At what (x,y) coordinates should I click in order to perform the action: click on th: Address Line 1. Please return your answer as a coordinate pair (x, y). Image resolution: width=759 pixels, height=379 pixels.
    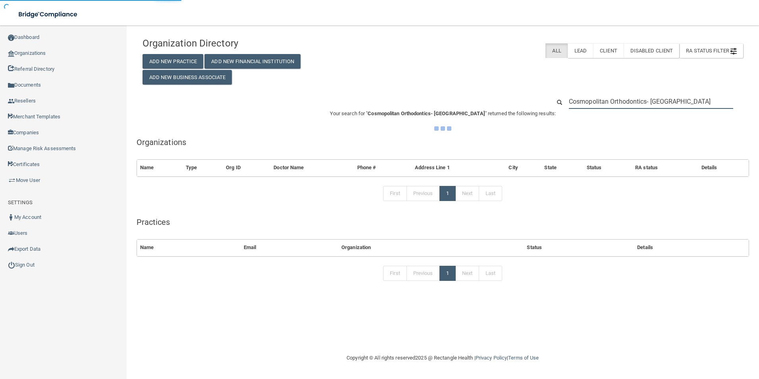
    Looking at the image, I should click on (459, 168).